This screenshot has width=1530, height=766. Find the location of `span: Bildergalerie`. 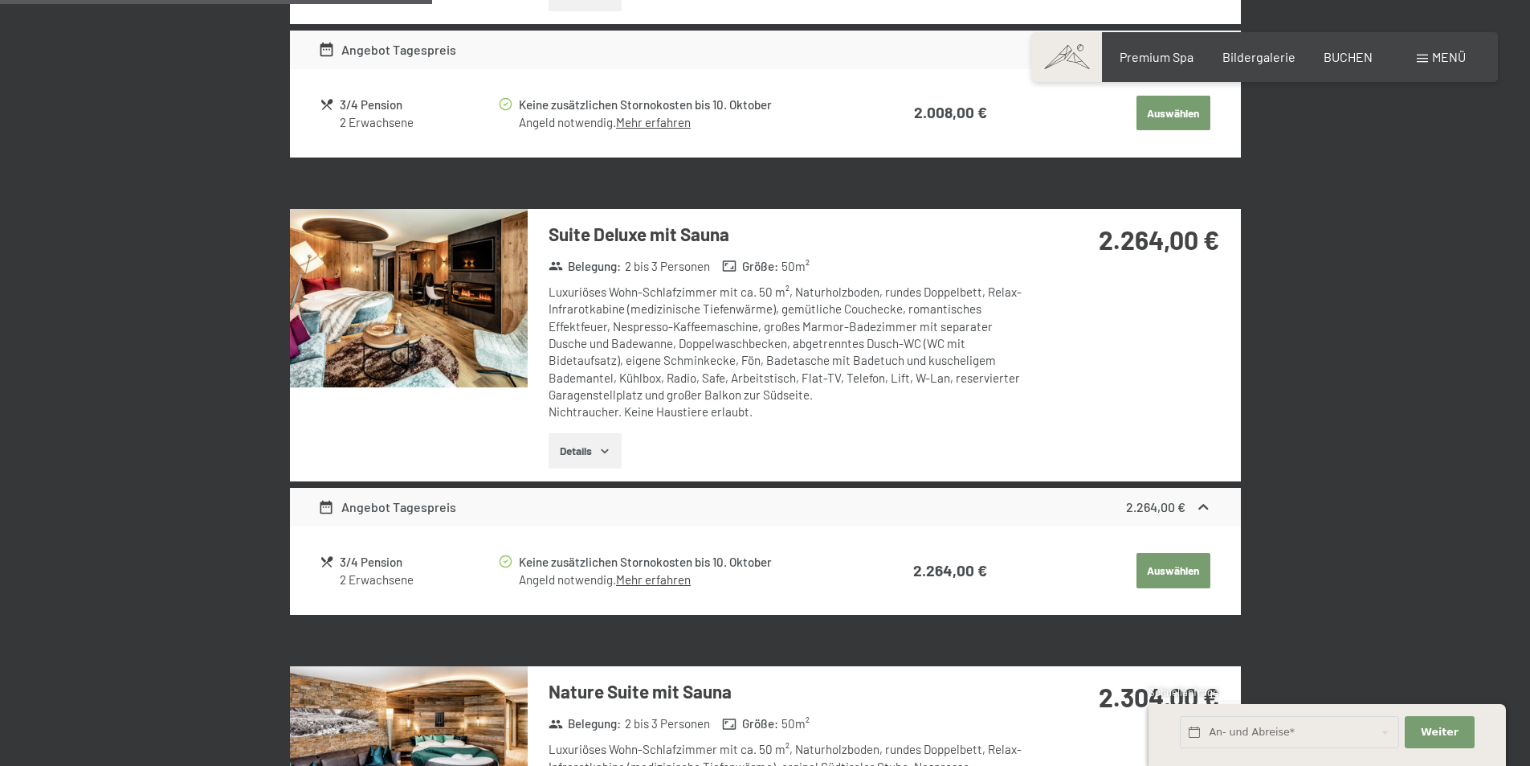

span: Bildergalerie is located at coordinates (1259, 56).